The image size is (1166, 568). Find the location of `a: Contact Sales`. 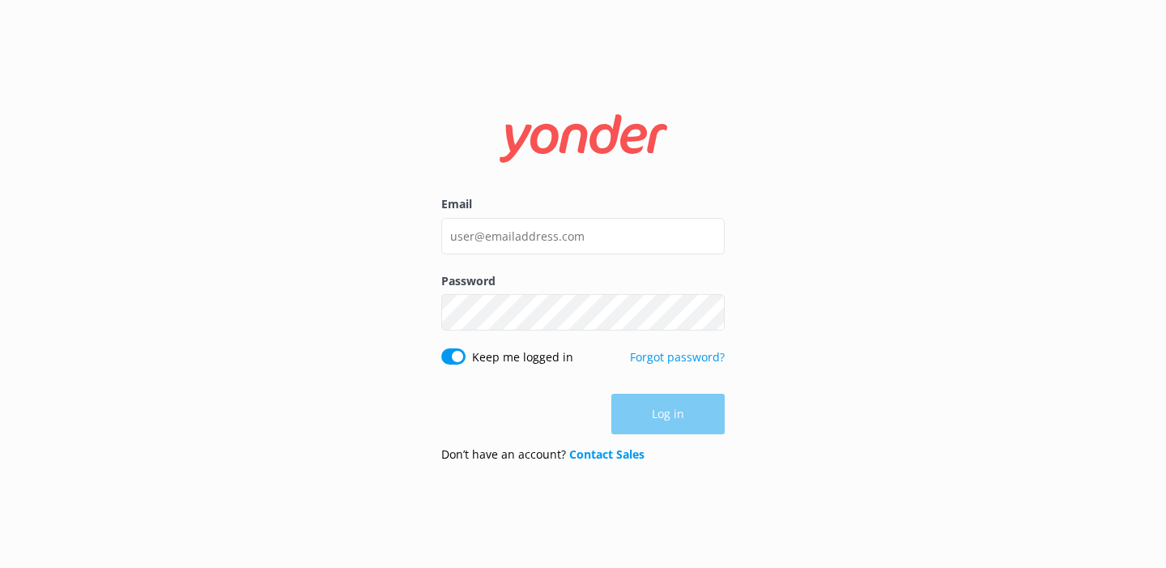

a: Contact Sales is located at coordinates (606, 453).